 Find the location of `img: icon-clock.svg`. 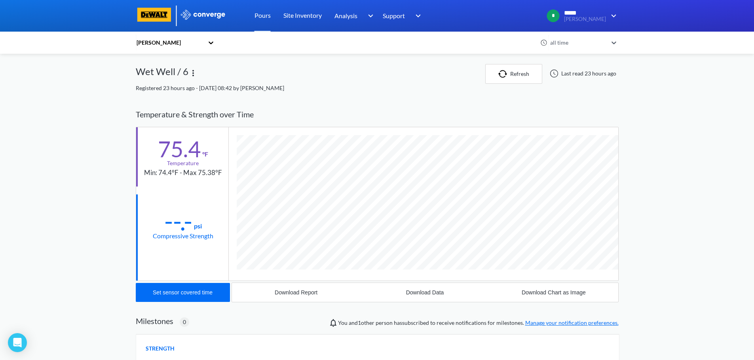

img: icon-clock.svg is located at coordinates (544, 43).